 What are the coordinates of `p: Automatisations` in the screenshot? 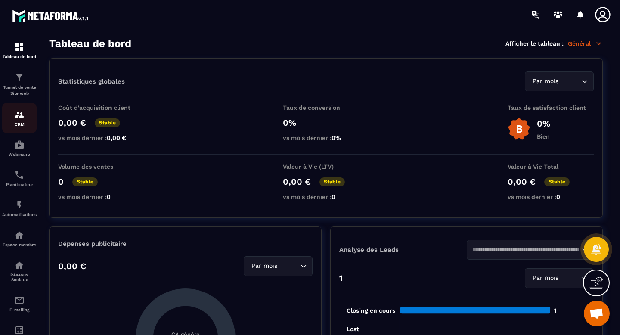 It's located at (19, 214).